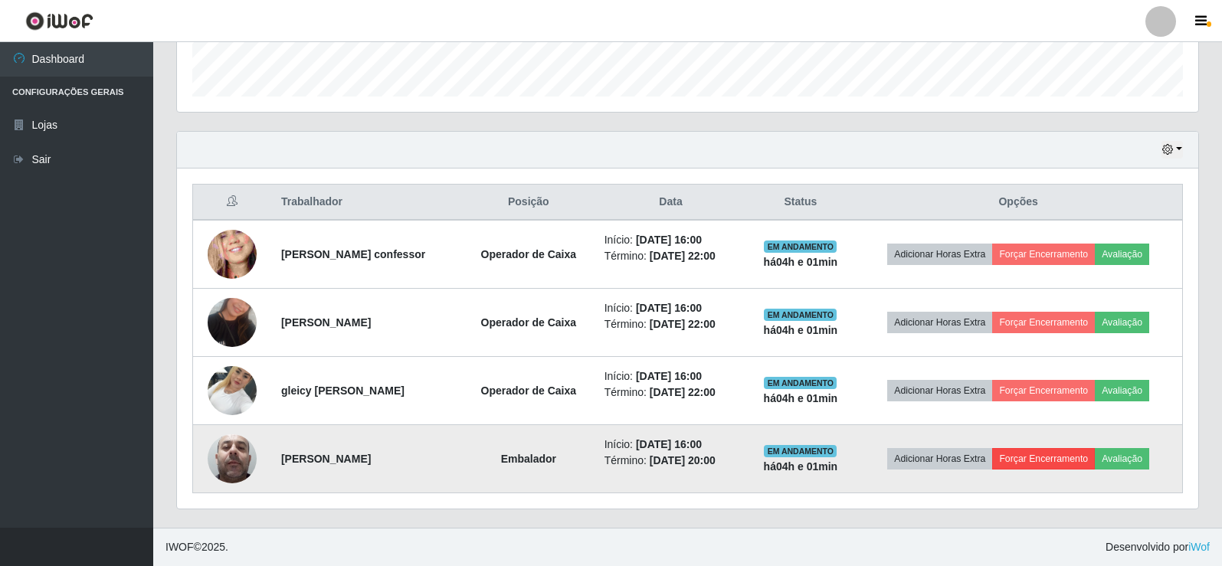 Image resolution: width=1222 pixels, height=566 pixels. What do you see at coordinates (232, 254) in the screenshot?
I see `img: 1650948199907.jpeg` at bounding box center [232, 254].